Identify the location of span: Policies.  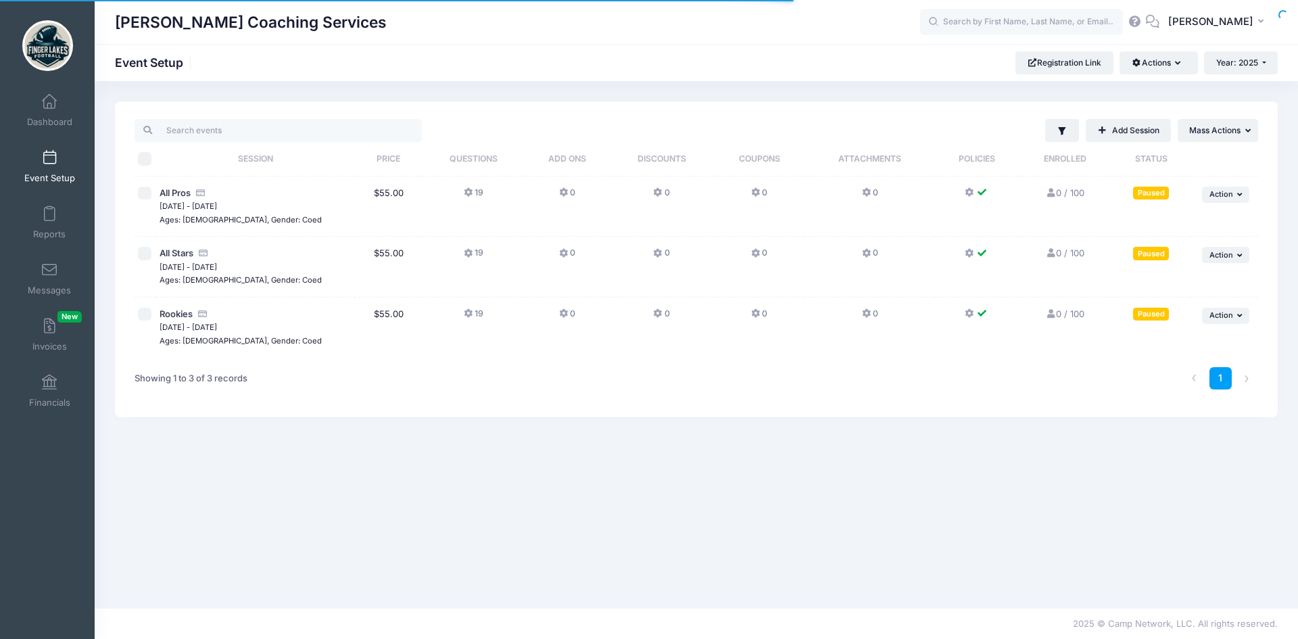
(977, 158).